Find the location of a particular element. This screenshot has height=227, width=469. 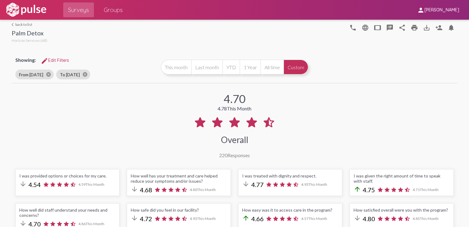

span: 4.59 is located at coordinates (91, 184).